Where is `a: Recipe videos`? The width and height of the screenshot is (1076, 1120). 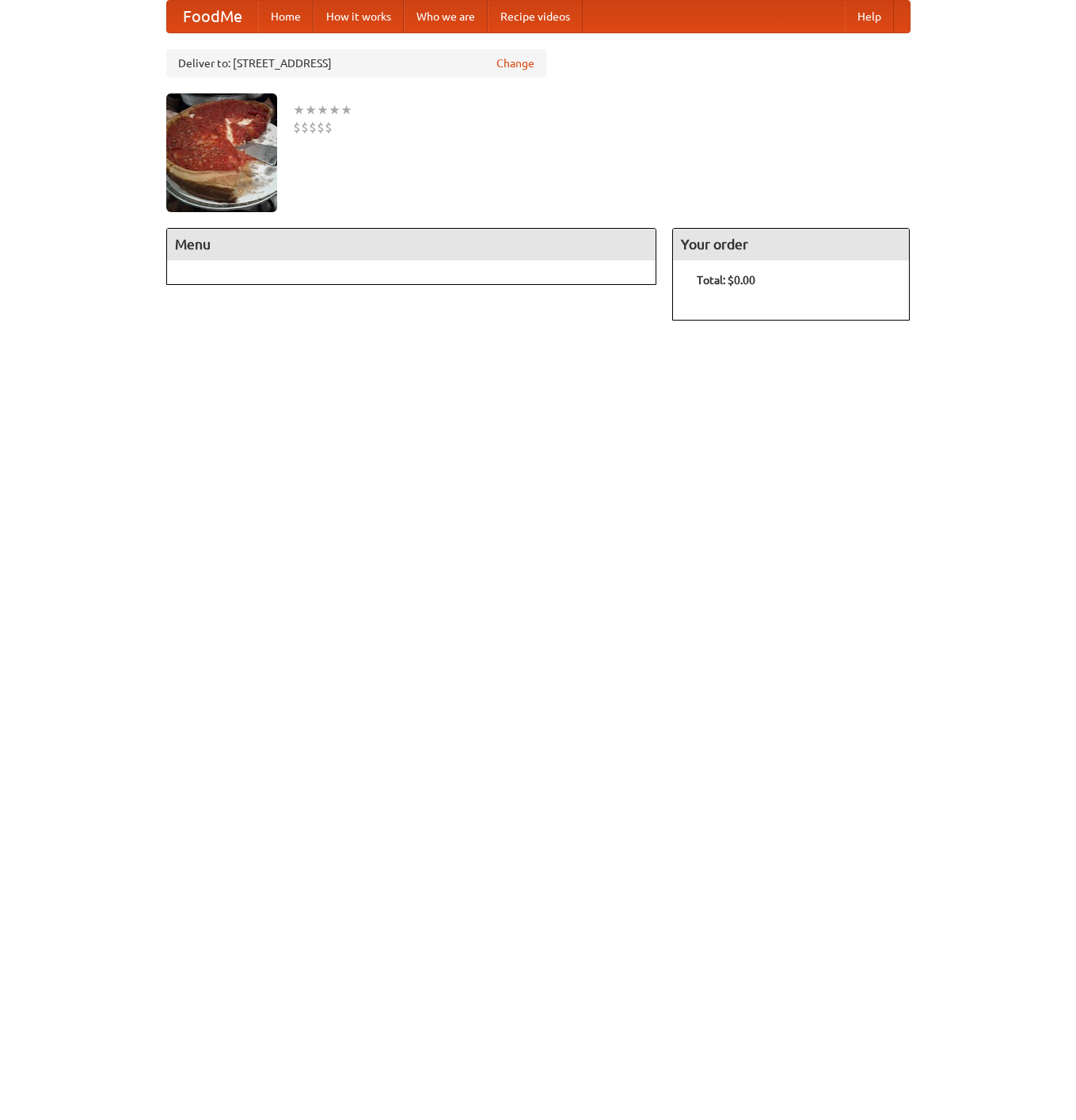 a: Recipe videos is located at coordinates (535, 17).